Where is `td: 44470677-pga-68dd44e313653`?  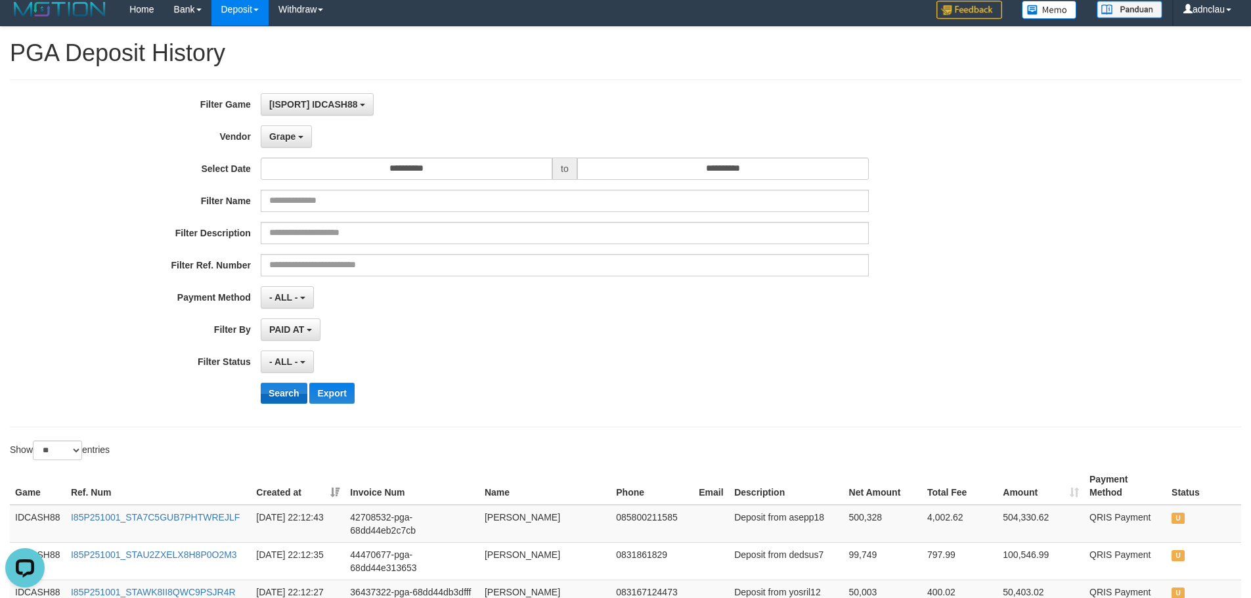 td: 44470677-pga-68dd44e313653 is located at coordinates (412, 561).